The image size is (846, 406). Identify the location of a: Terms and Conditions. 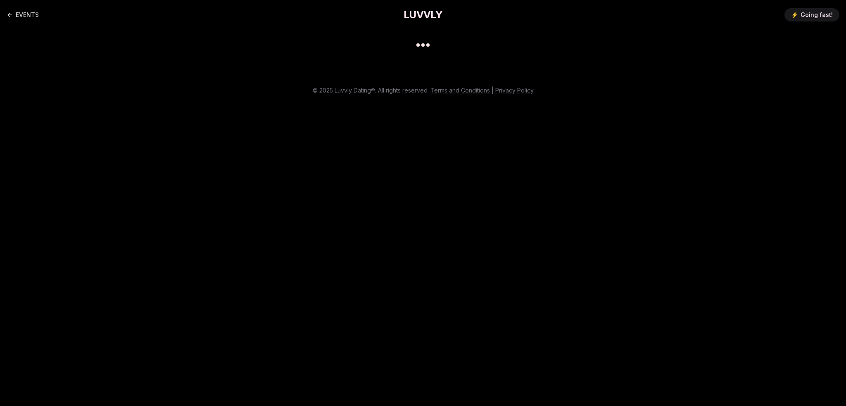
(460, 90).